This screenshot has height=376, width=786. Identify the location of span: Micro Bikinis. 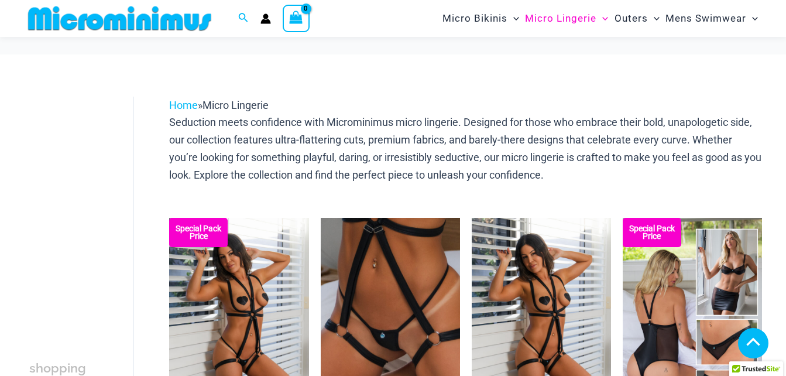
(475, 18).